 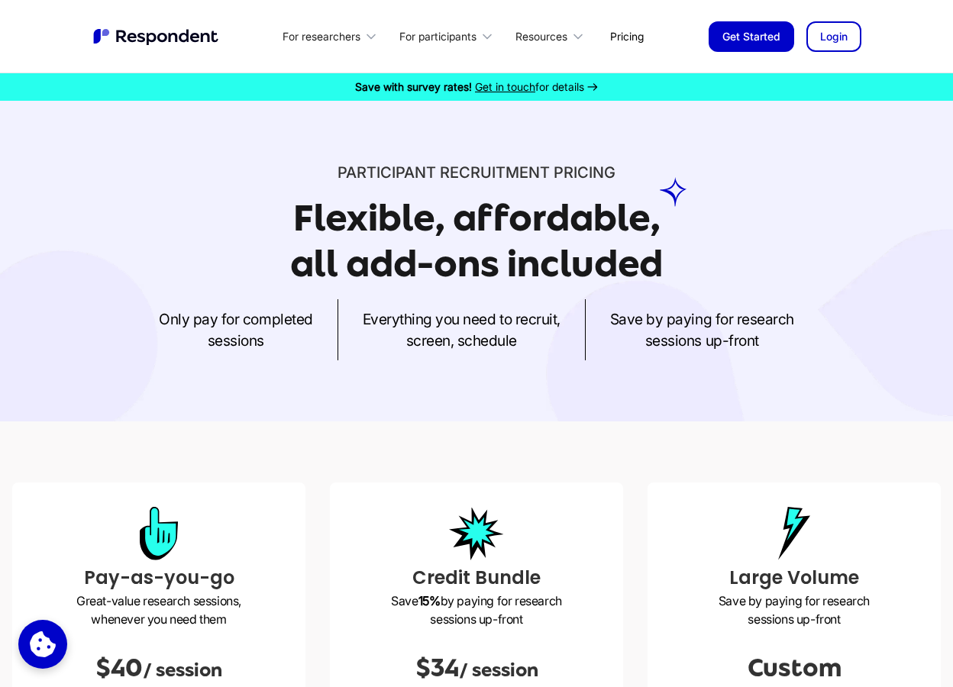 I want to click on p: Great-value research sessions, whenever you need them, so click(x=159, y=610).